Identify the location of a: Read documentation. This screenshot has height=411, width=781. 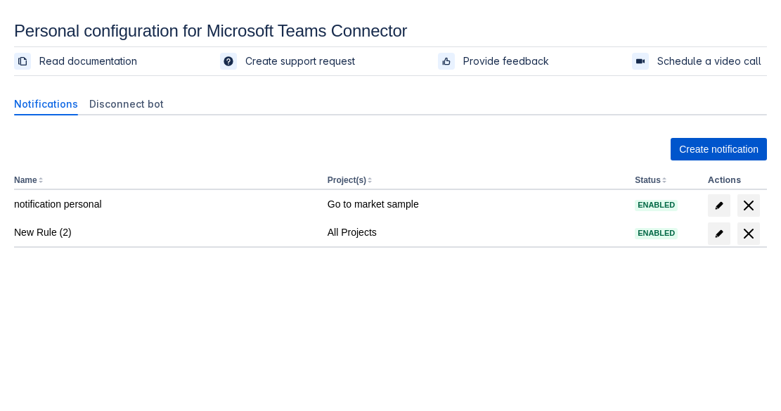
(78, 61).